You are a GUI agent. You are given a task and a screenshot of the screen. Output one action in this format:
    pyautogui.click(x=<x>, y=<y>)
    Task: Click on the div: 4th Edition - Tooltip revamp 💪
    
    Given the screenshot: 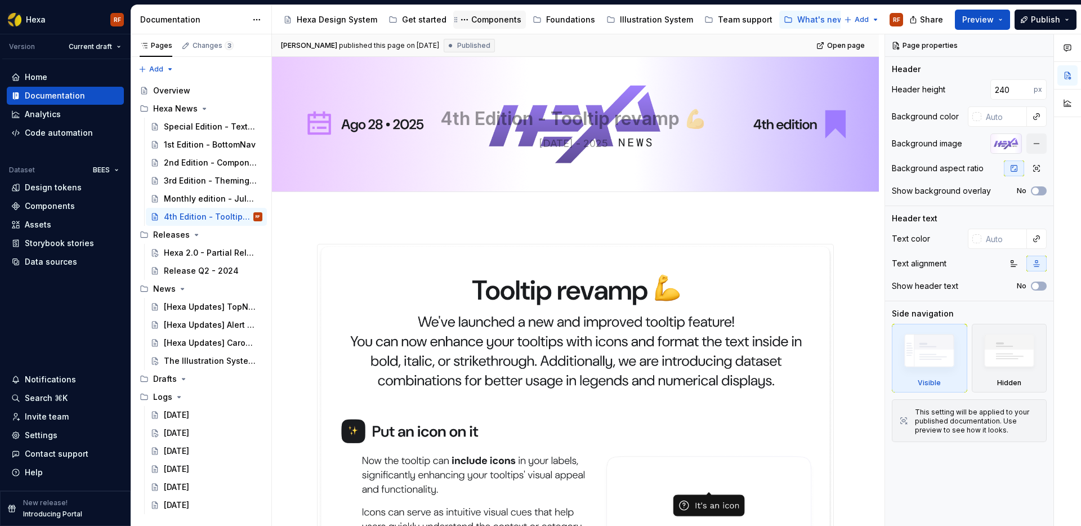 What is the action you would take?
    pyautogui.click(x=207, y=217)
    